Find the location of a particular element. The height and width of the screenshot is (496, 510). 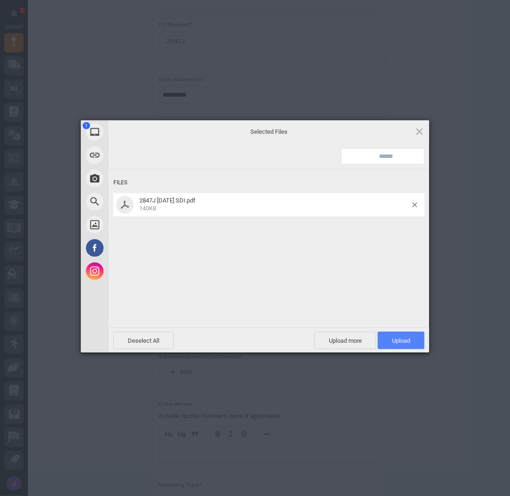

span: 2847J 8-18-25 SDI.pdf is located at coordinates (275, 205).